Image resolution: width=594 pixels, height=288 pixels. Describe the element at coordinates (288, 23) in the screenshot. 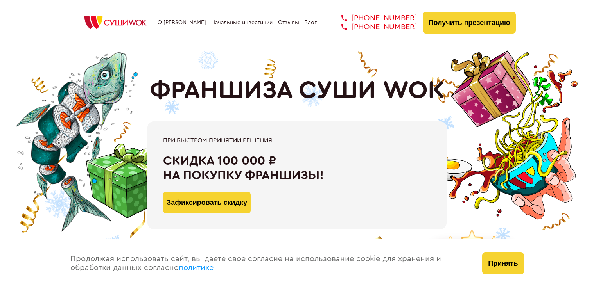

I see `a: Отзывы` at that location.